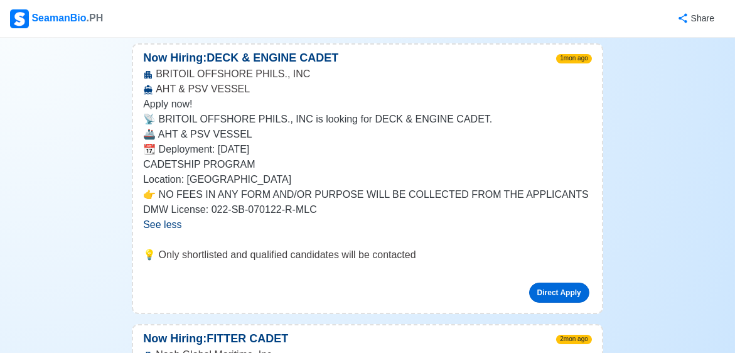 This screenshot has height=353, width=735. What do you see at coordinates (574, 58) in the screenshot?
I see `span: 1mon ago` at bounding box center [574, 58].